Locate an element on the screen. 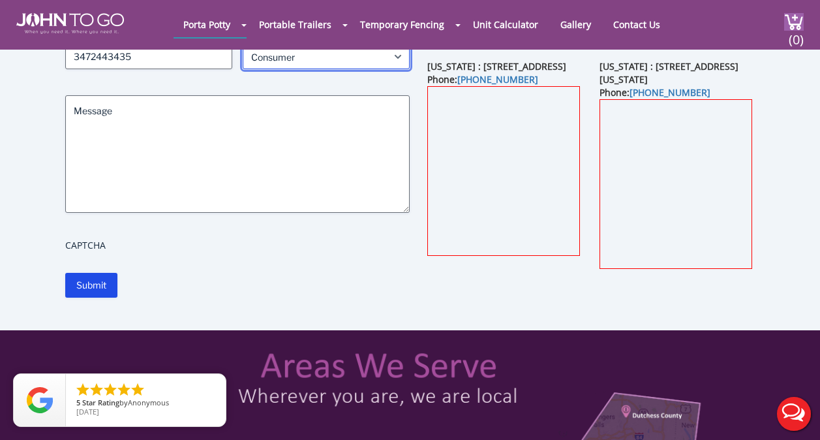 This screenshot has height=440, width=820. span: Anonymous is located at coordinates (148, 402).